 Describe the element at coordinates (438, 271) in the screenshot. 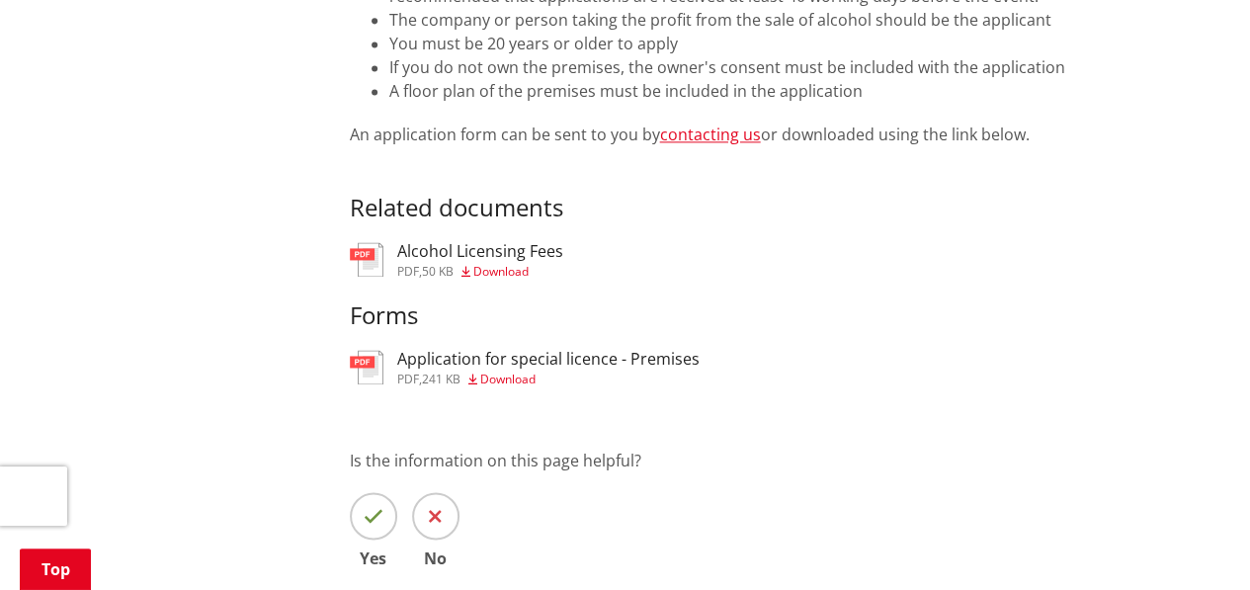

I see `span: 50 KB` at that location.